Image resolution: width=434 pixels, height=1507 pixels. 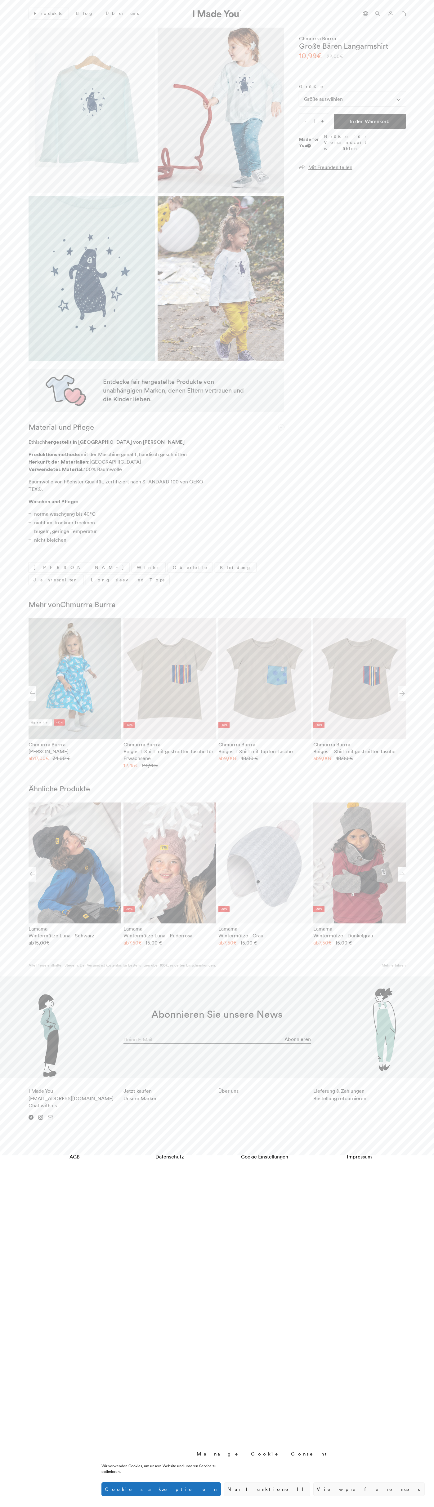 What do you see at coordinates (75, 1156) in the screenshot?
I see `a: AGB` at bounding box center [75, 1156].